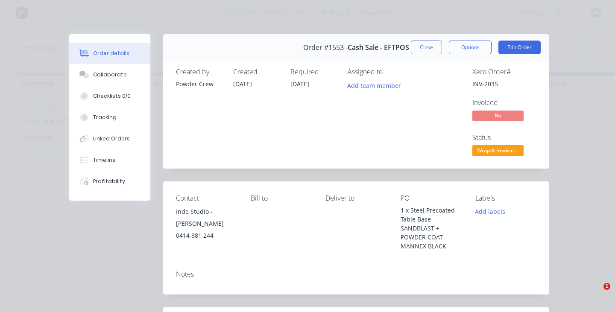  Describe the element at coordinates (110, 181) in the screenshot. I see `button: Profitability` at that location.